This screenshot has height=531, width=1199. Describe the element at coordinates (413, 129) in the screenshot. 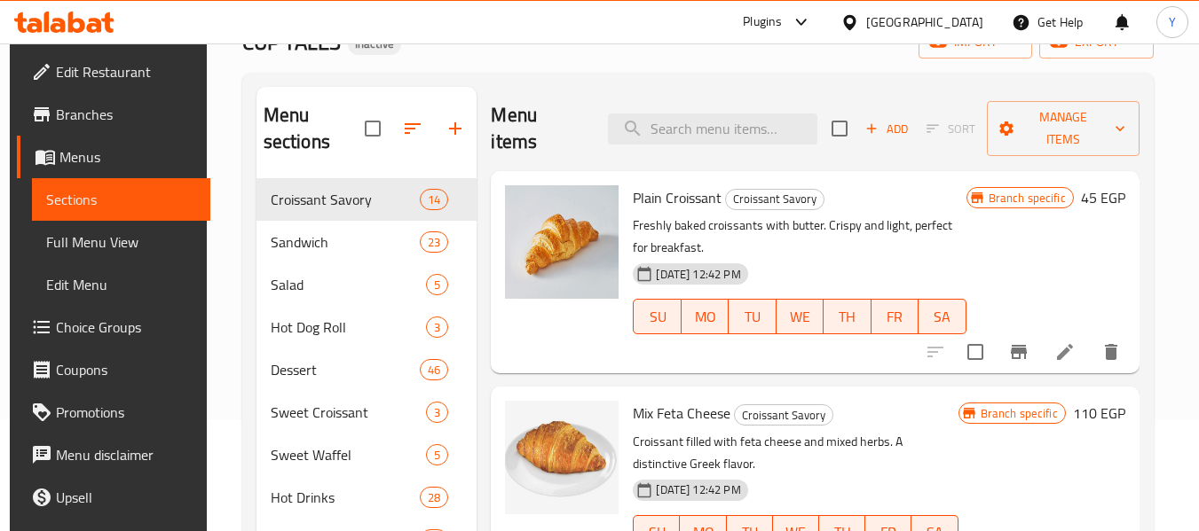

I see `span: Sort sections` at that location.